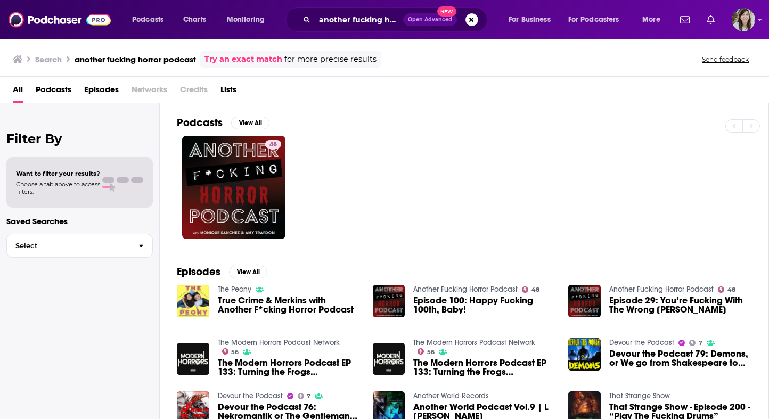 This screenshot has height=419, width=769. I want to click on a: Podcasts, so click(53, 92).